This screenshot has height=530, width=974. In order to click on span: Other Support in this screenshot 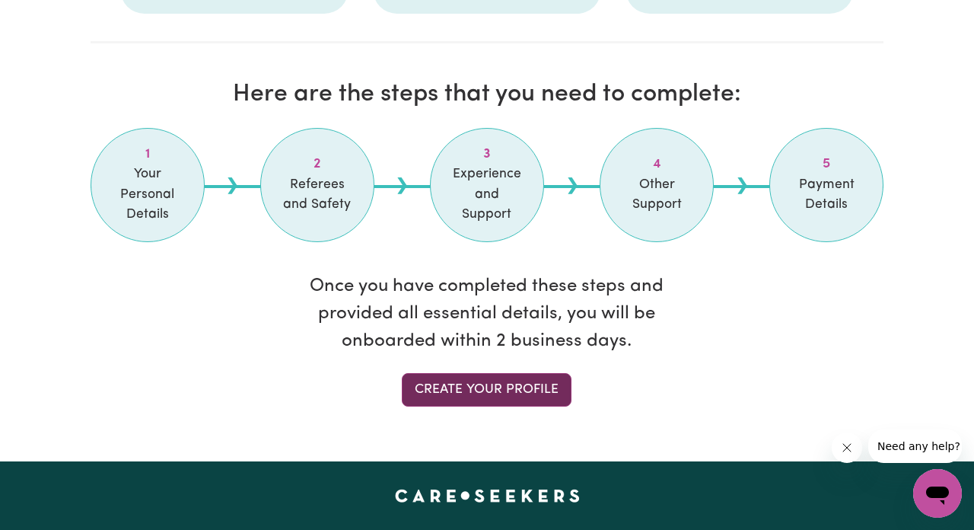, I will do `click(657, 195)`.